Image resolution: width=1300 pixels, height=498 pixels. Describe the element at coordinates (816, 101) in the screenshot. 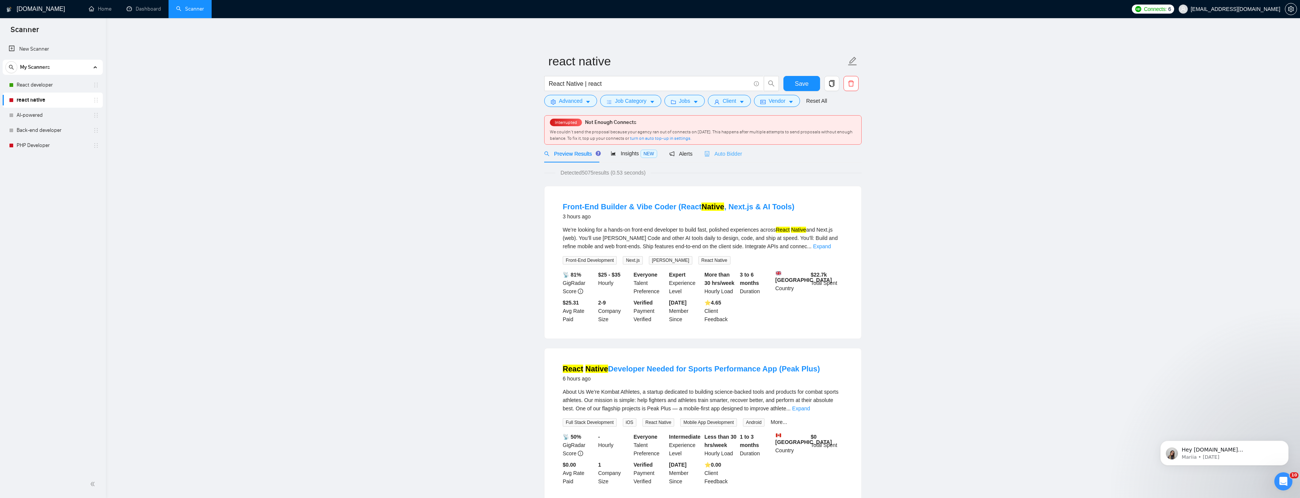

I see `a: Reset All` at that location.